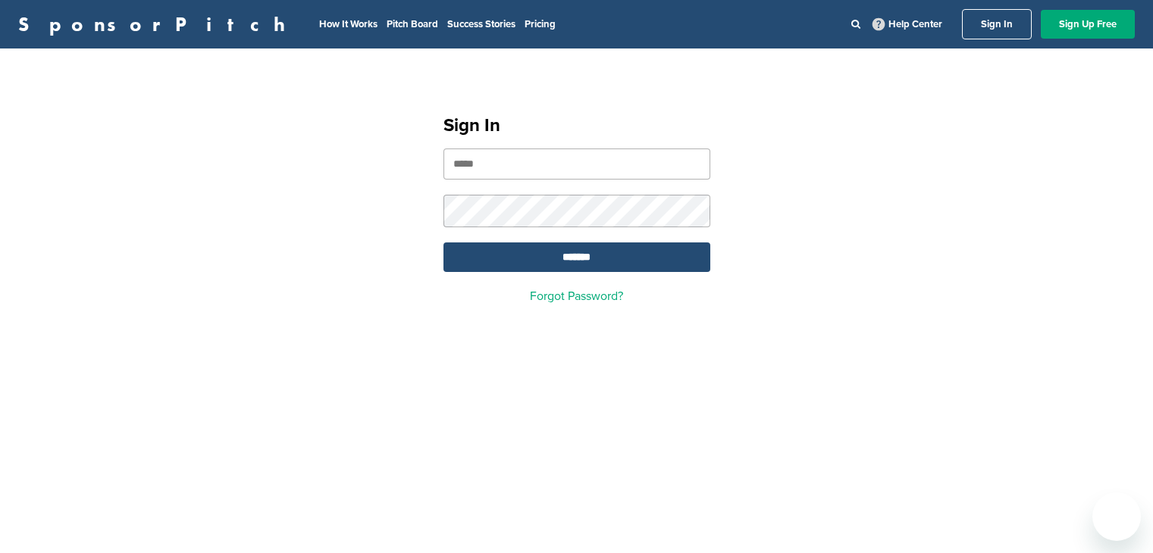  What do you see at coordinates (907, 24) in the screenshot?
I see `a: Help Center` at bounding box center [907, 24].